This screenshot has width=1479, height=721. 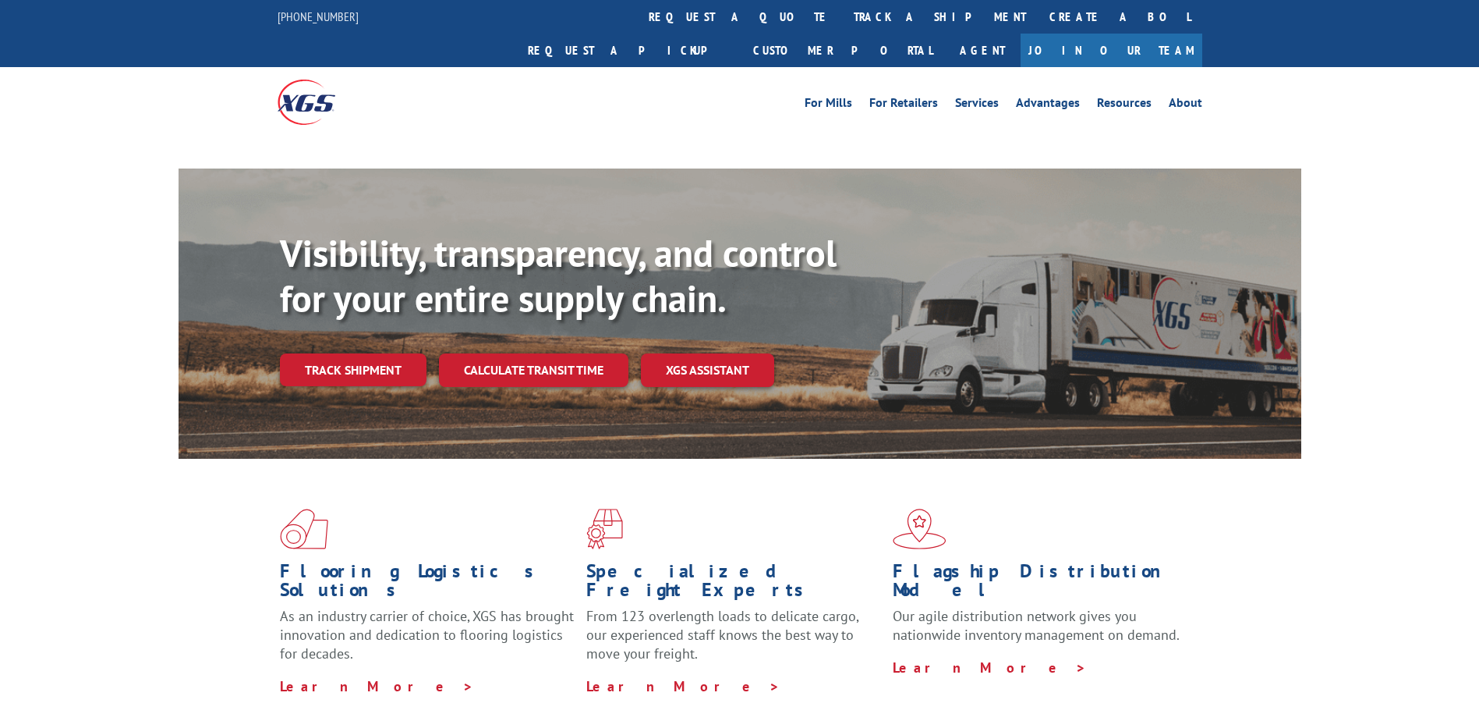 I want to click on h1: Flagship Distribution Model, so click(x=1040, y=584).